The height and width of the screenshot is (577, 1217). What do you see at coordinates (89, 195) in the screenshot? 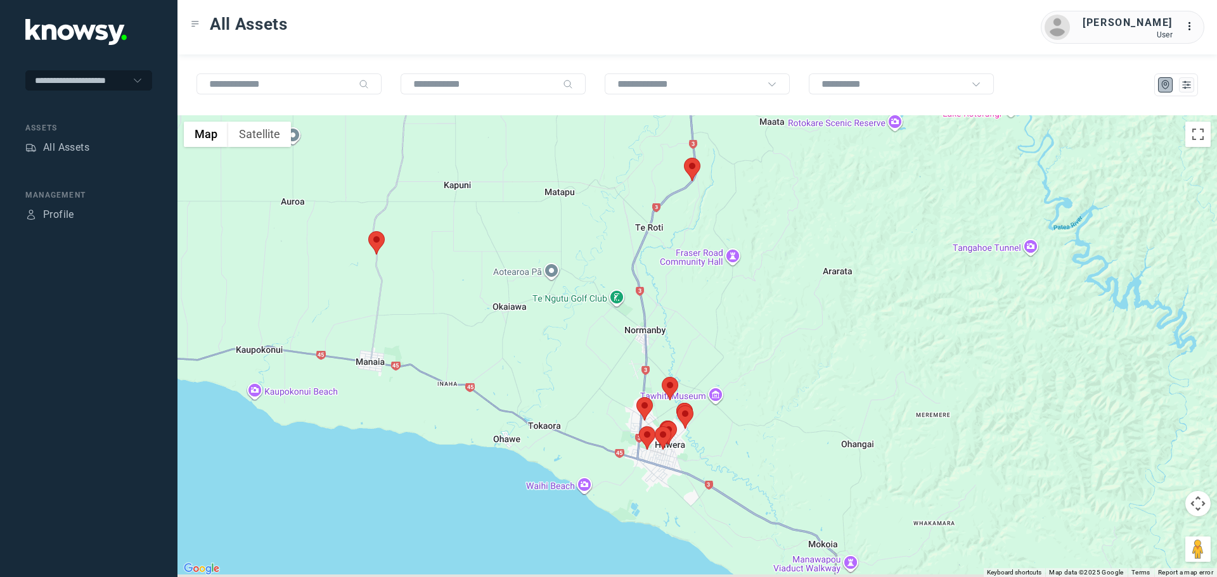
I see `div: Management` at bounding box center [89, 195].